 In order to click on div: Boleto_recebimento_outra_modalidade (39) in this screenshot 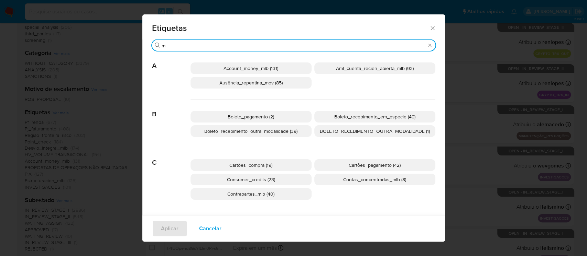, I will do `click(251, 131)`.